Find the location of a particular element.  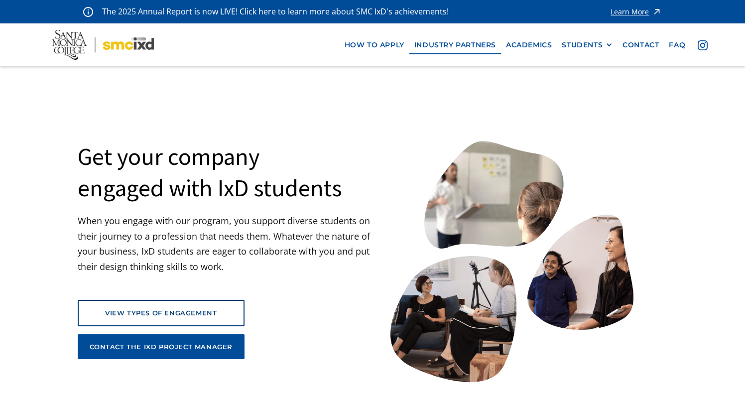

div: view types of engagement is located at coordinates (161, 313).